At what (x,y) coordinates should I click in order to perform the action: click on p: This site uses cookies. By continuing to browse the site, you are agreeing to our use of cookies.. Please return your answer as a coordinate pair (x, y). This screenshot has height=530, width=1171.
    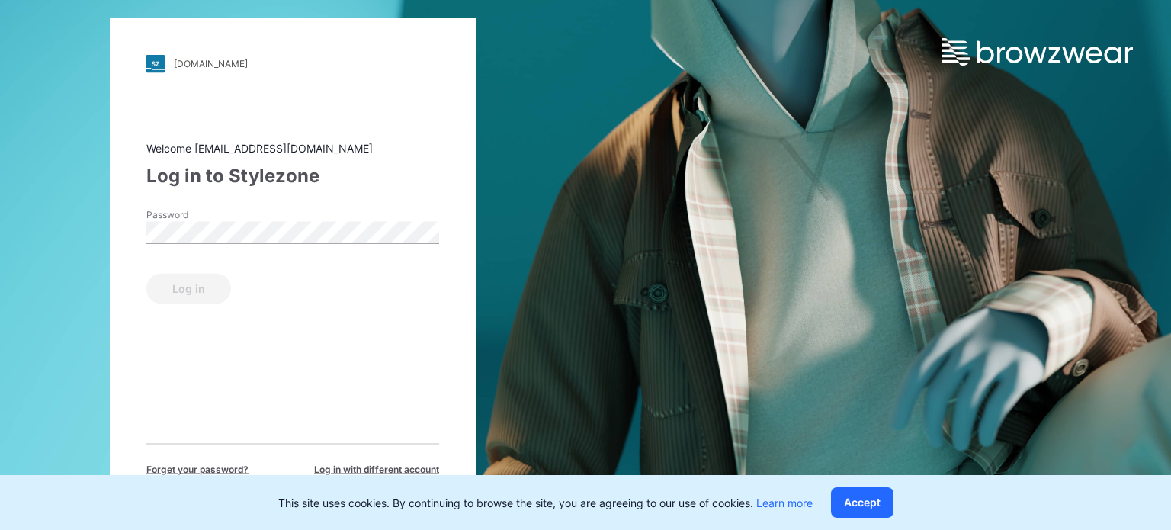
    Looking at the image, I should click on (545, 503).